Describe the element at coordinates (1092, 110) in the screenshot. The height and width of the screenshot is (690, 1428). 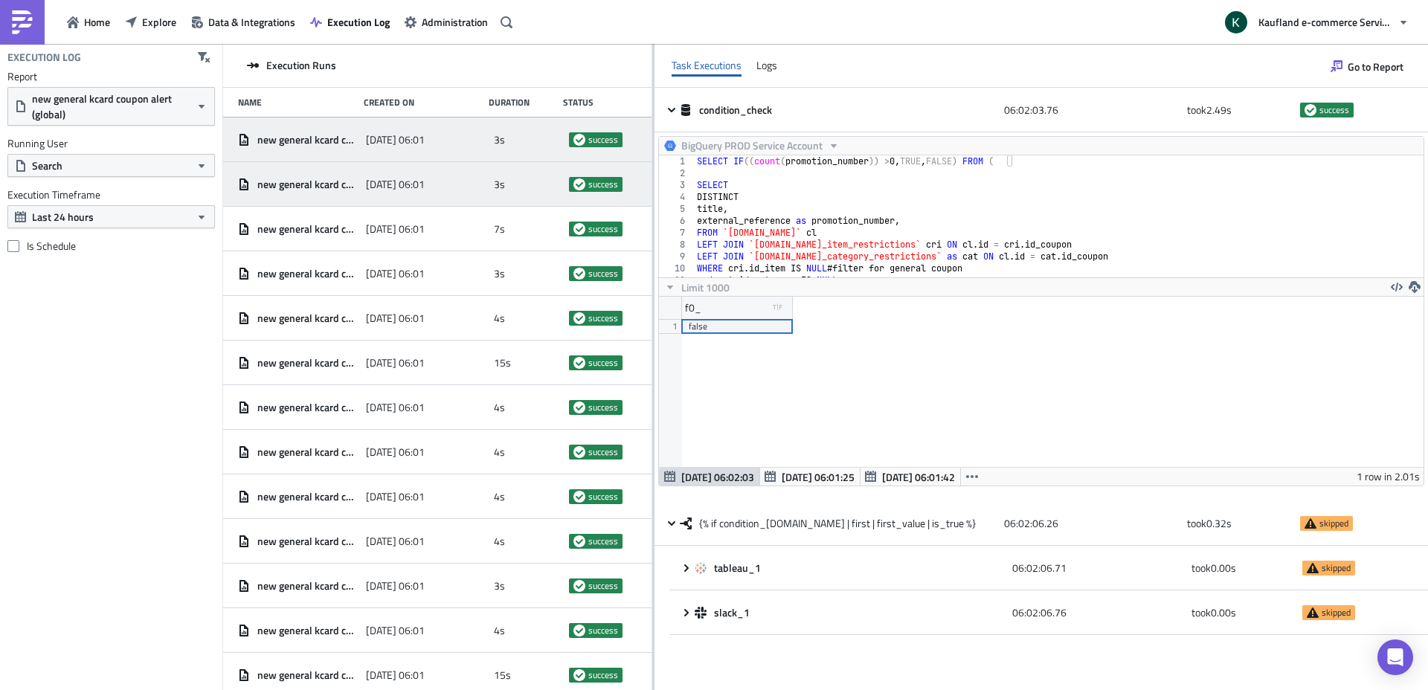
I see `div: 06:02:03.76` at that location.